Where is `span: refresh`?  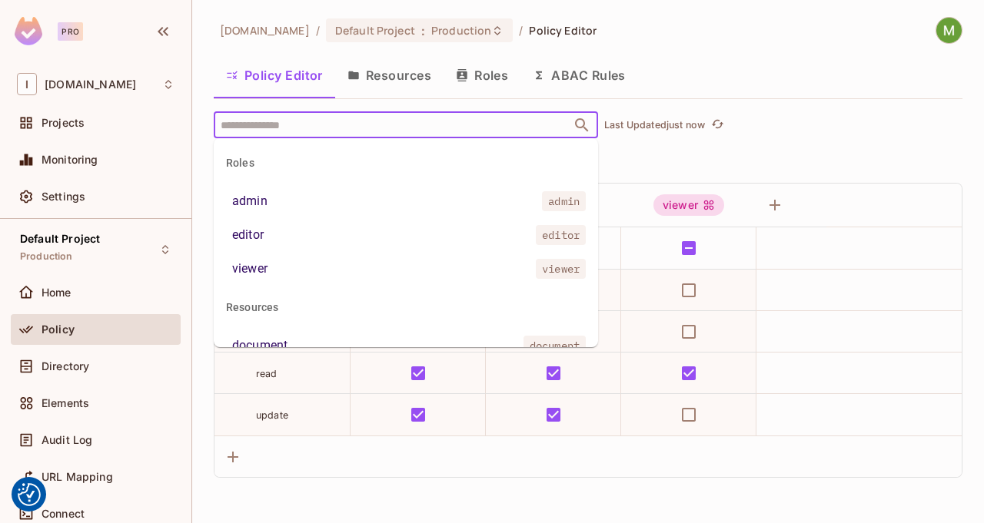 span: refresh is located at coordinates (717, 125).